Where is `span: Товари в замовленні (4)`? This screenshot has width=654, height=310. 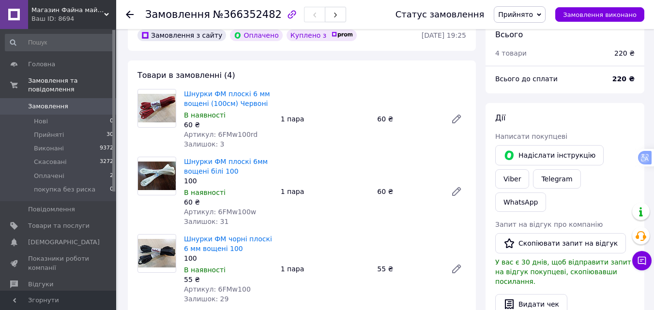 span: Товари в замовленні (4) is located at coordinates (186, 75).